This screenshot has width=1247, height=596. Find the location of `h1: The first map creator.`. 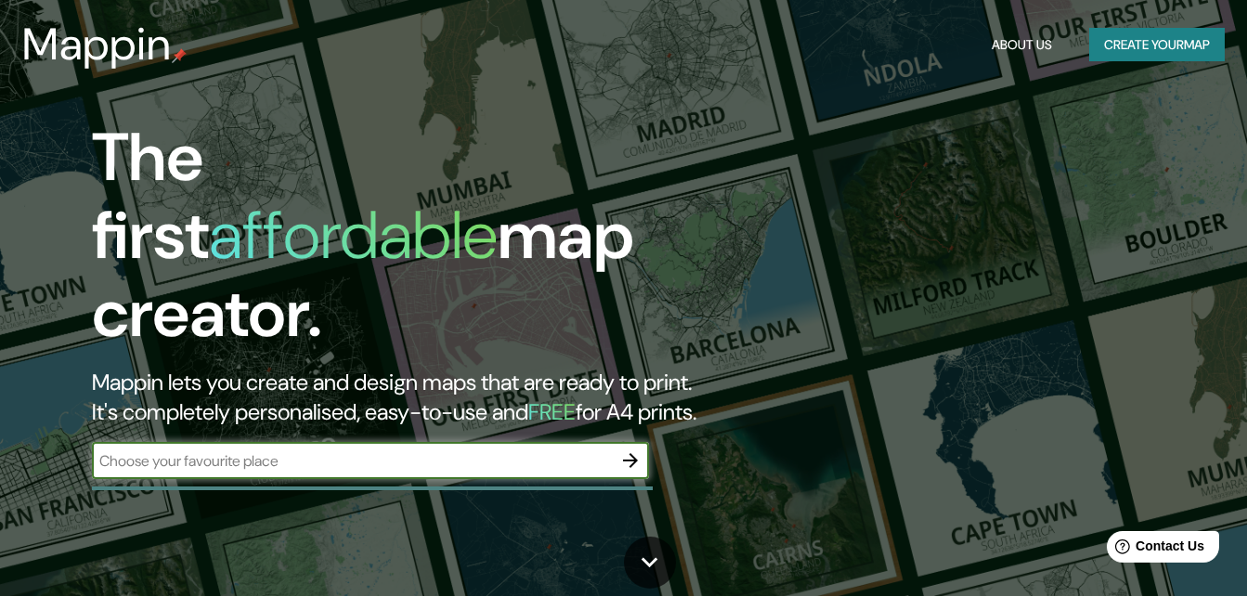

h1: The first map creator. is located at coordinates (404, 243).